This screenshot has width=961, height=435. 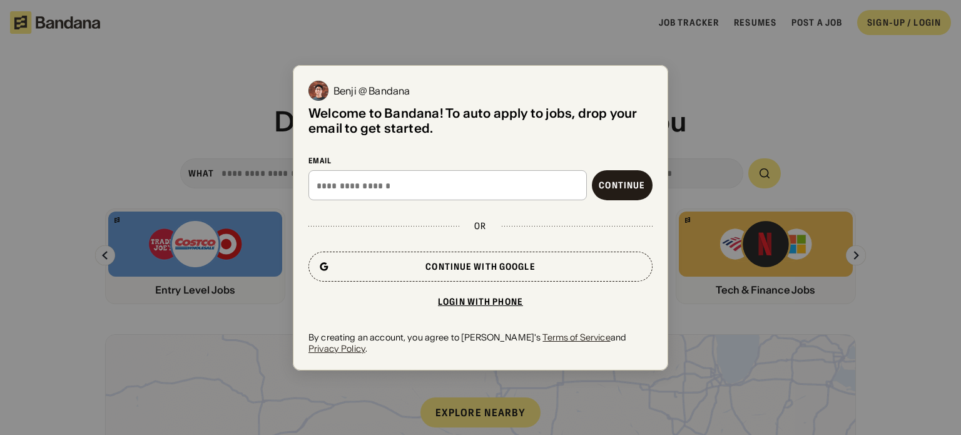 I want to click on a: Privacy Policy, so click(x=336, y=348).